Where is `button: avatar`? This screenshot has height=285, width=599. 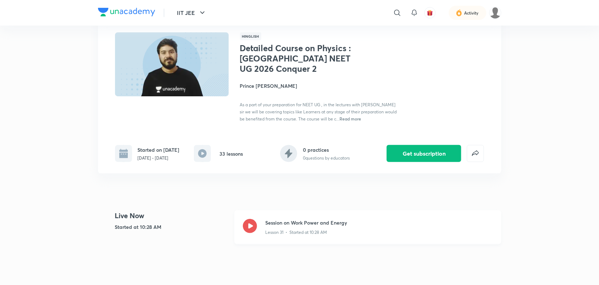 button: avatar is located at coordinates (430, 13).